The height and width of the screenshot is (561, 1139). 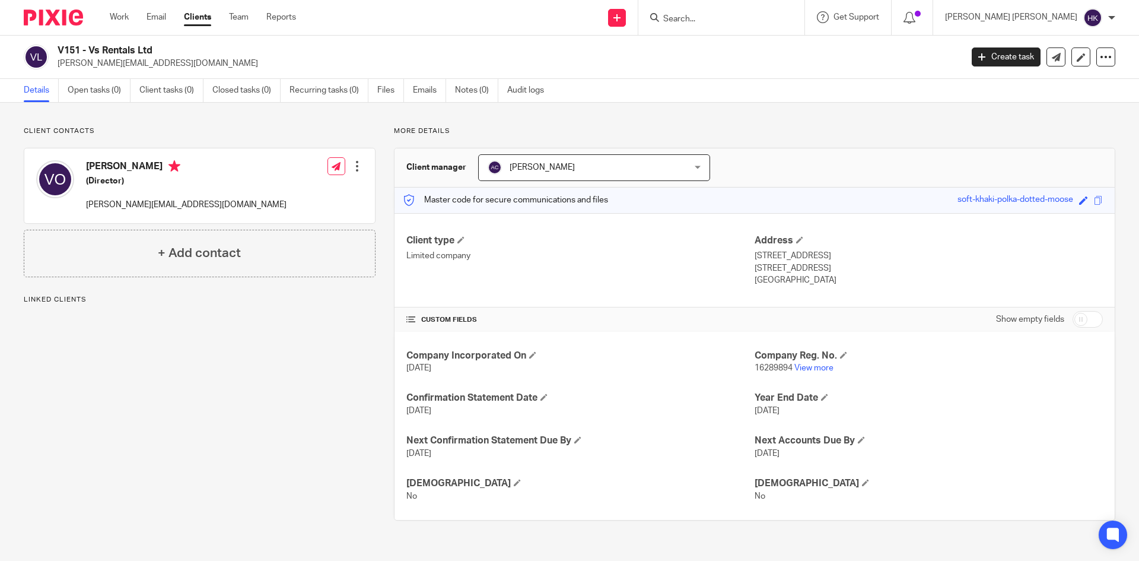 What do you see at coordinates (580, 398) in the screenshot?
I see `h4: Confirmation Statement Date` at bounding box center [580, 398].